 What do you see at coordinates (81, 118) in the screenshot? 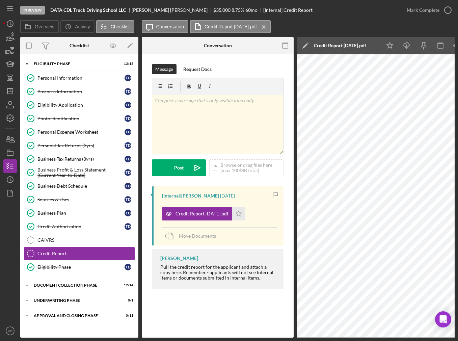
I see `div: Photo Identification` at bounding box center [81, 118].